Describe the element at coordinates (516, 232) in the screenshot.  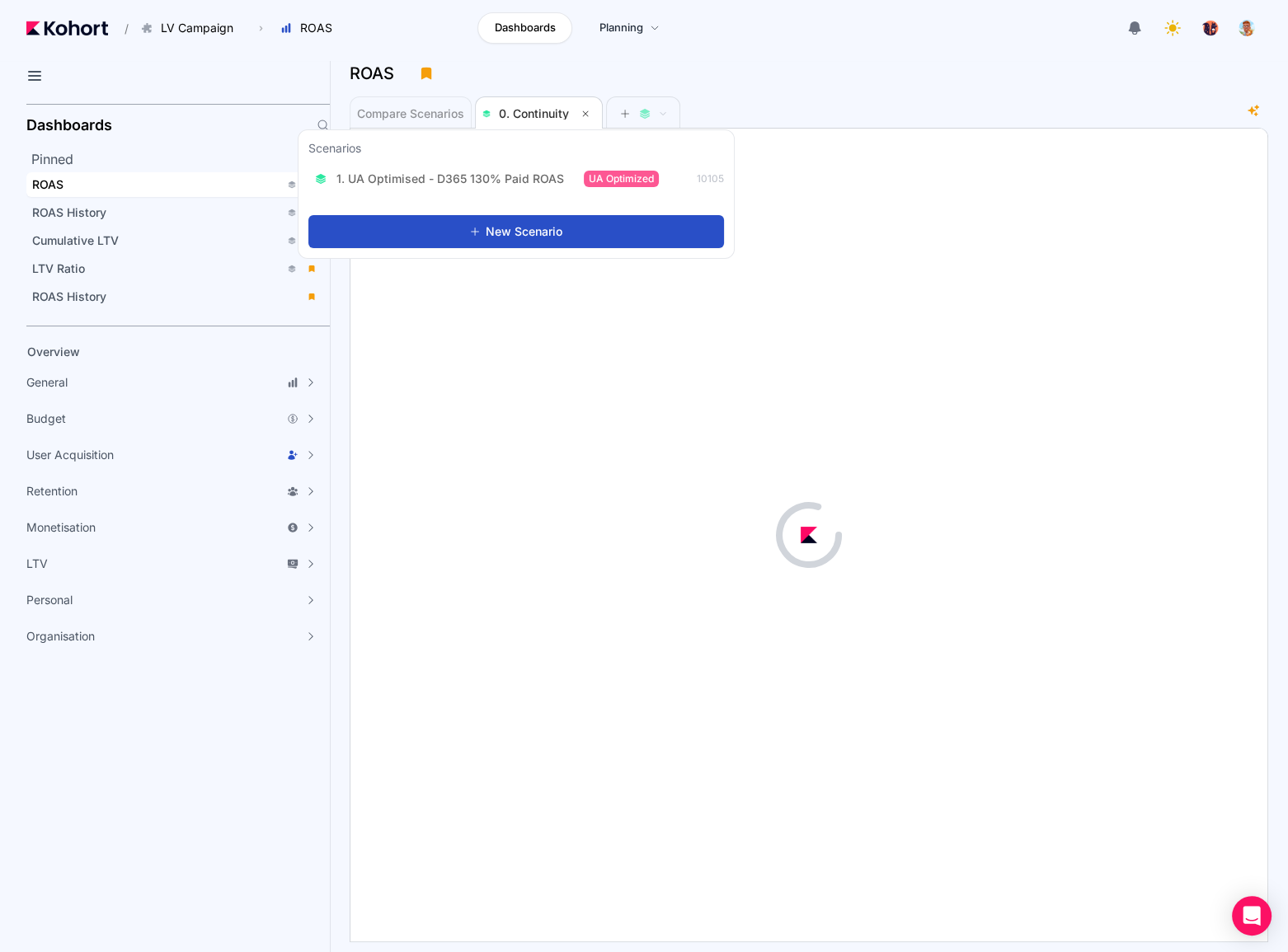
I see `button: New Scenario` at that location.